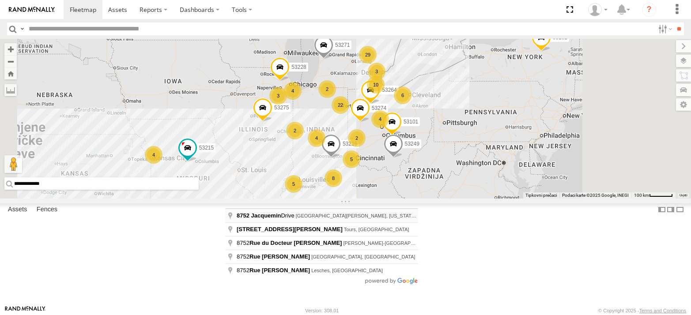 The image size is (691, 315). Describe the element at coordinates (378, 108) in the screenshot. I see `span: 53274` at that location.